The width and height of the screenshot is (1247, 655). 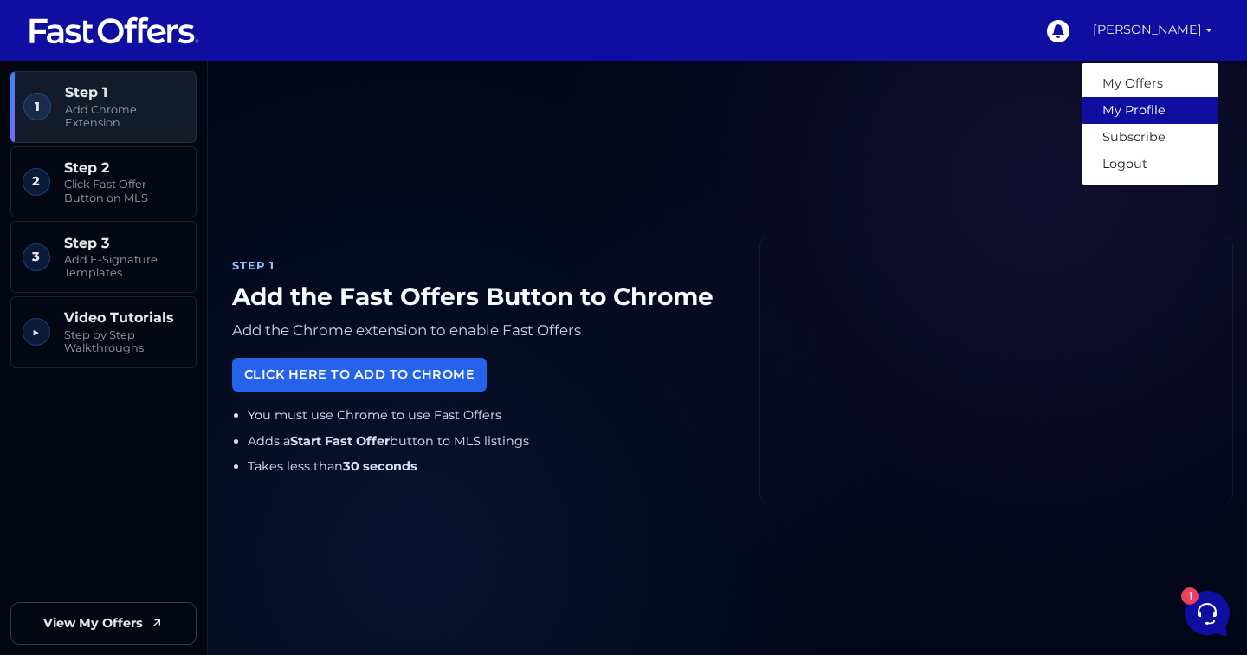 What do you see at coordinates (103, 182) in the screenshot?
I see `a: 2 Step 2 Click Fast Offer Button on MLS` at bounding box center [103, 182].